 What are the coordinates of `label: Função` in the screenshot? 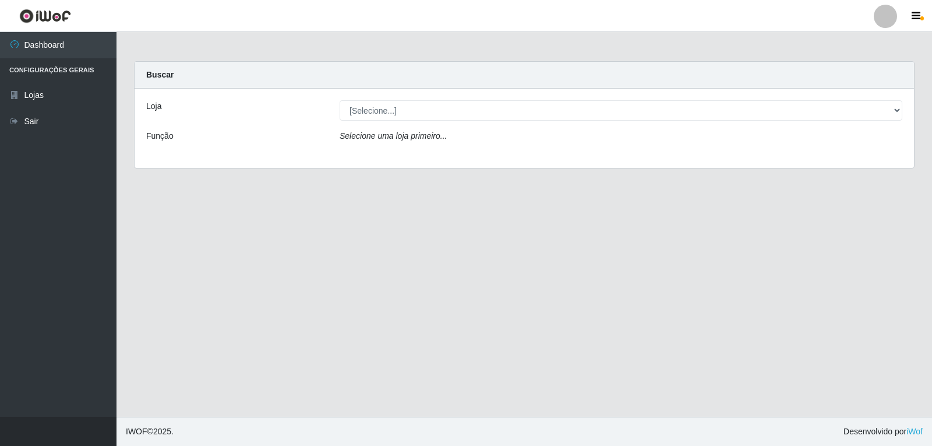 It's located at (160, 136).